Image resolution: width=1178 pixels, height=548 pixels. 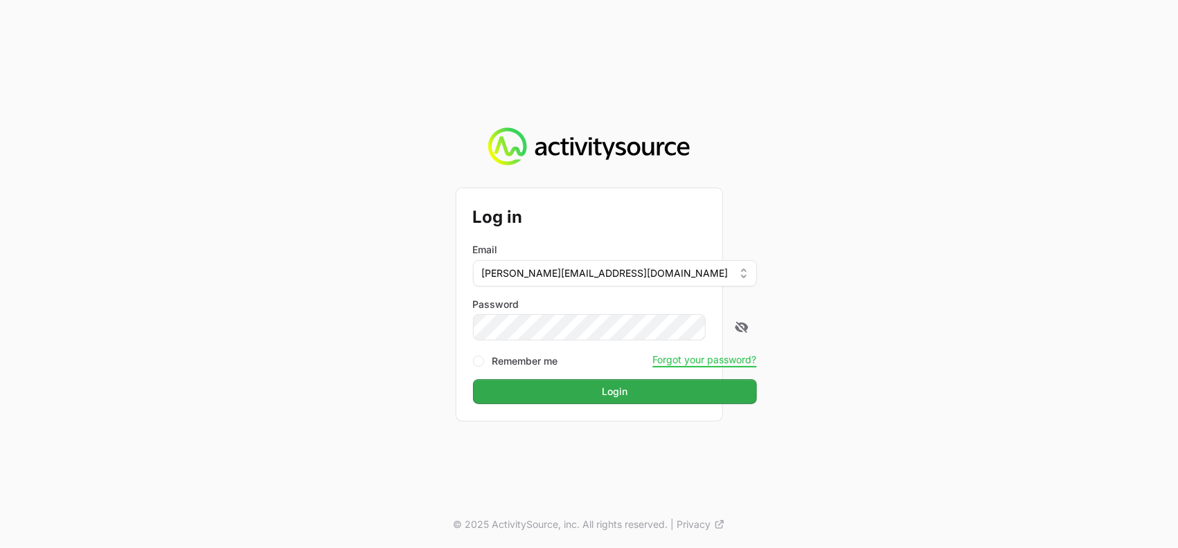 I want to click on button: Login, so click(x=615, y=392).